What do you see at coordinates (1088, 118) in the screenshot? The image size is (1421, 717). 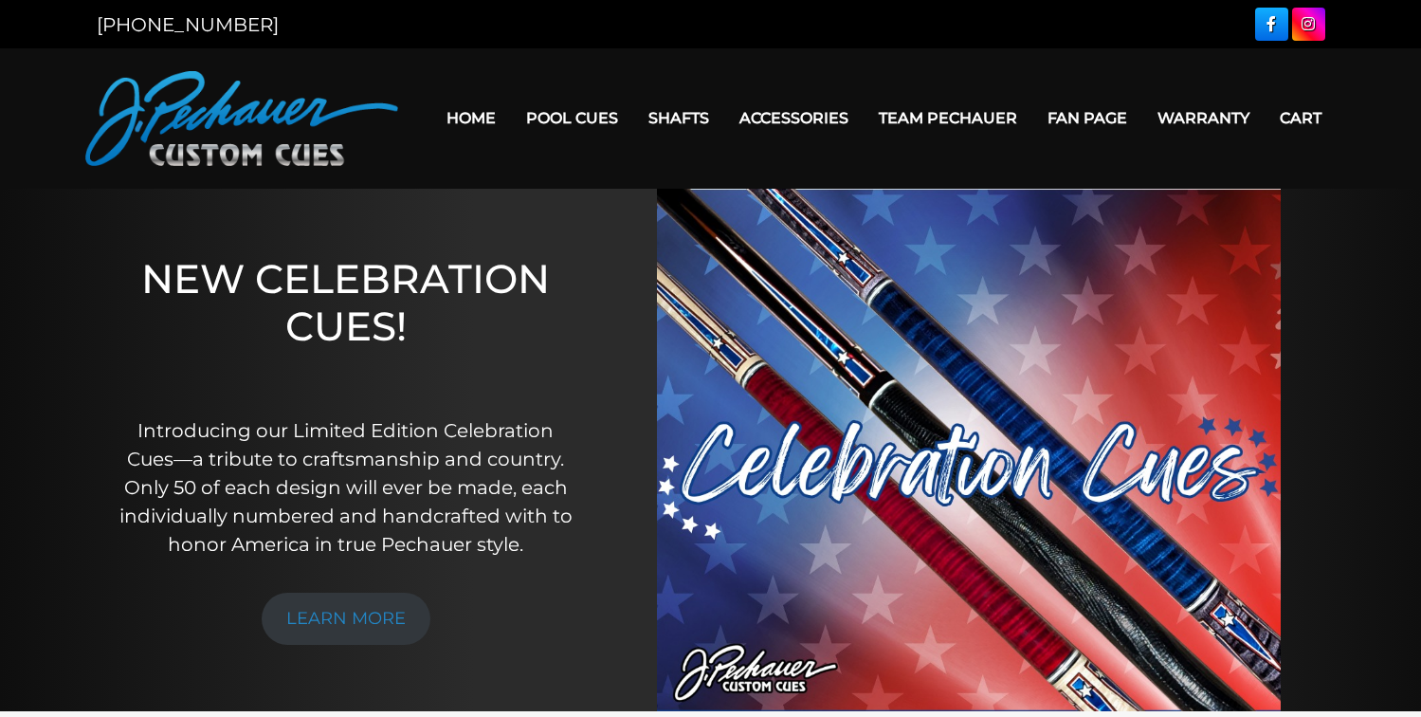 I see `a: Fan Page` at bounding box center [1088, 118].